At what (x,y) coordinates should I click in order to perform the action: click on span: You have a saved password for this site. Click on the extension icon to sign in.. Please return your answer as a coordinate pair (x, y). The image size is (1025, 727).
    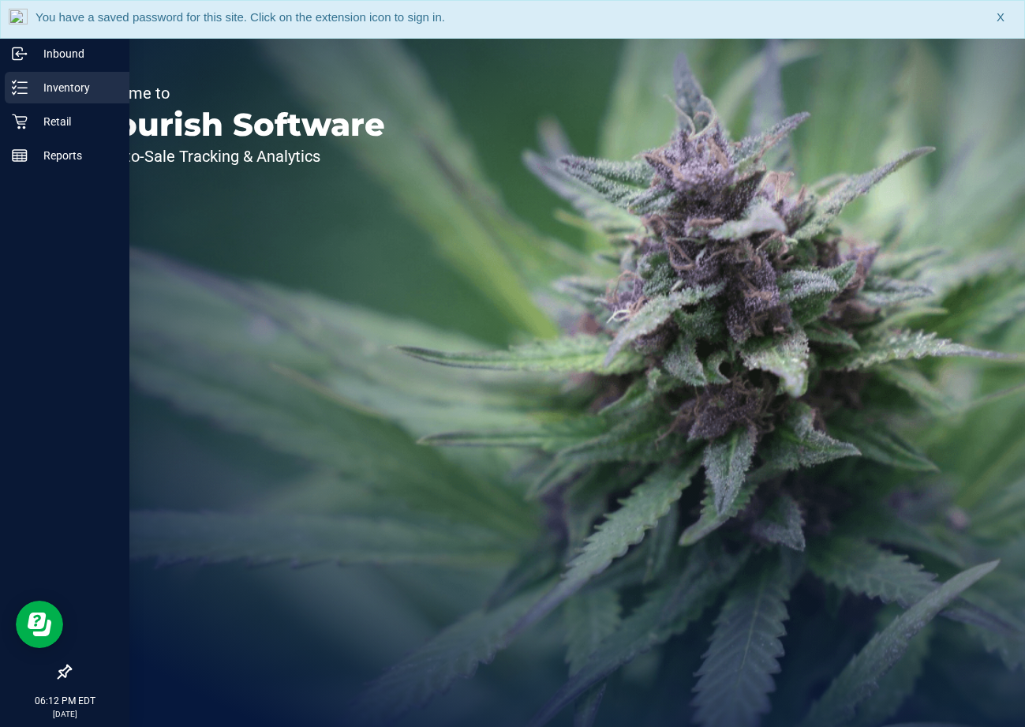
    Looking at the image, I should click on (240, 17).